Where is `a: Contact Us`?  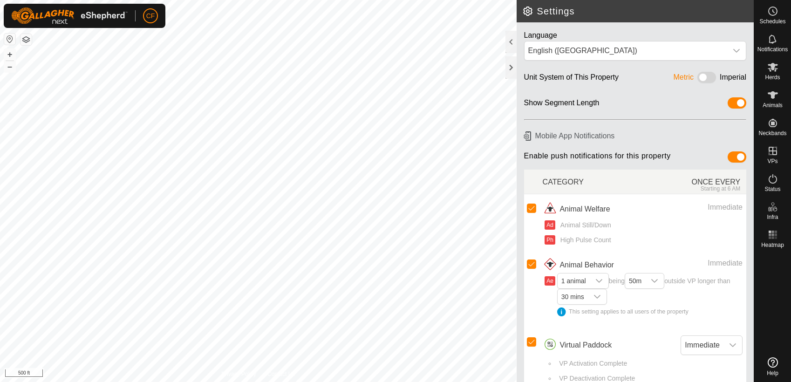
a: Contact Us is located at coordinates (281, 374).